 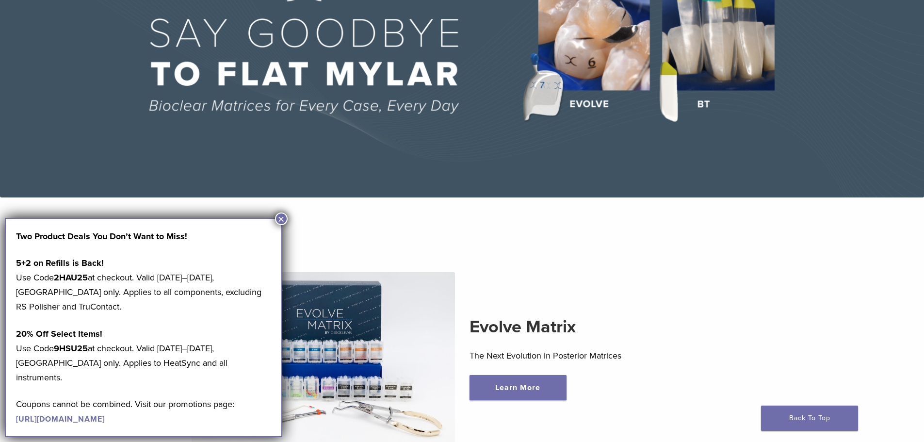 I want to click on strong: 20% Off Select Items!, so click(x=59, y=334).